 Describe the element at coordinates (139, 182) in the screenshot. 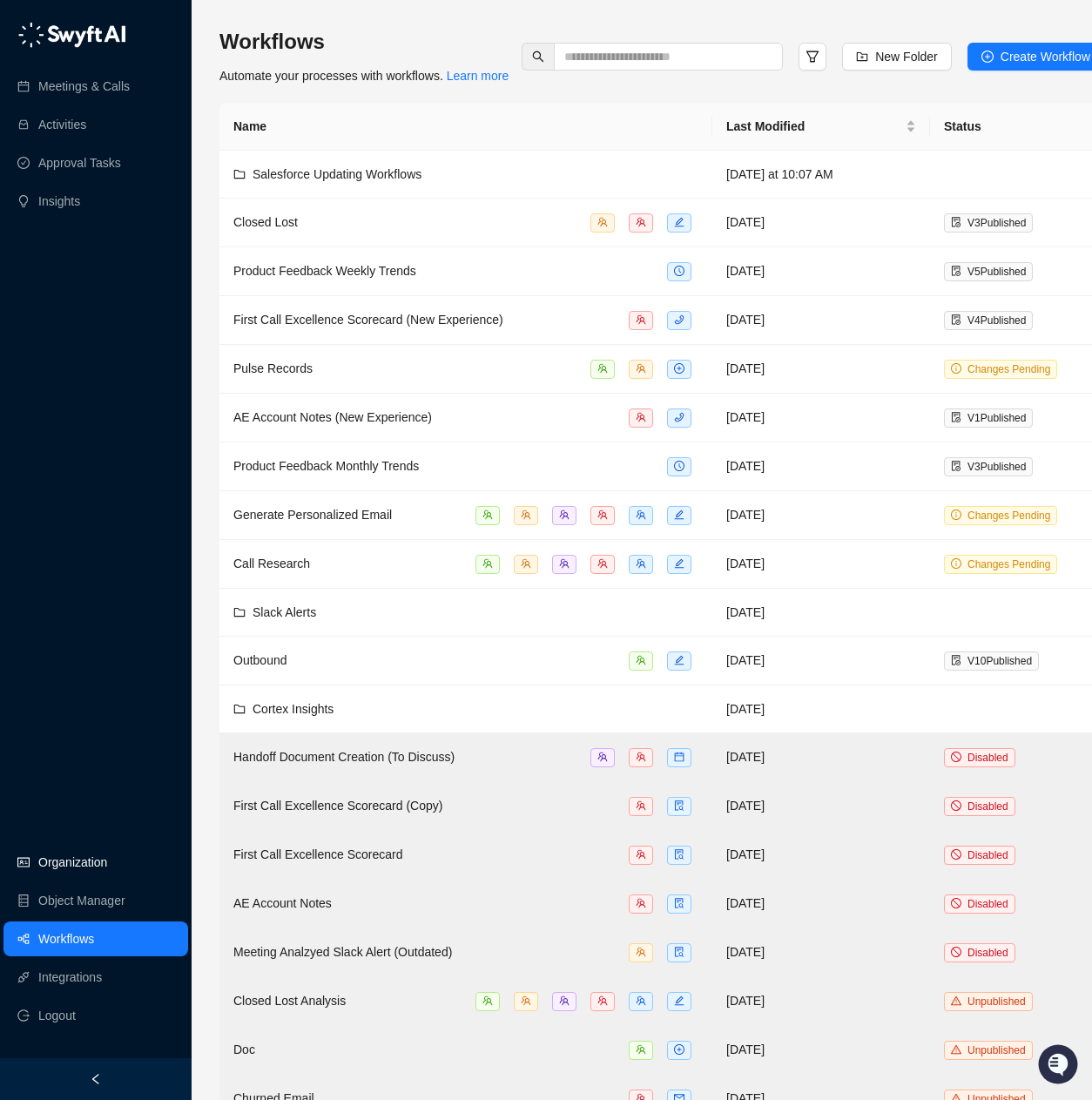

I see `div: We're available if you need us!` at that location.